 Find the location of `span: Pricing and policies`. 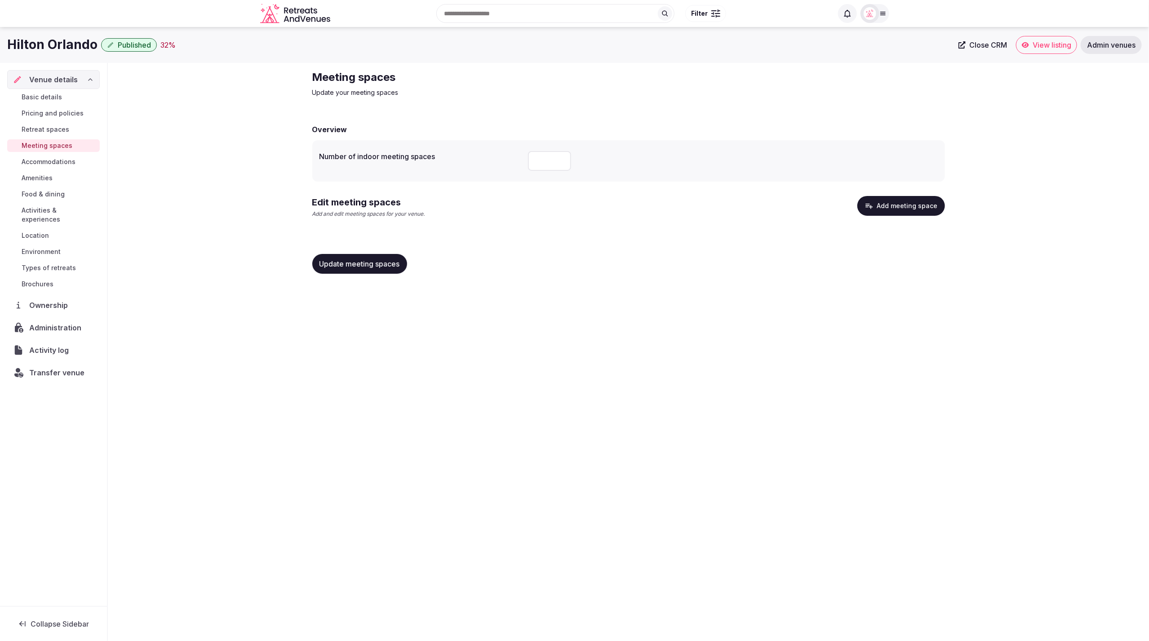

span: Pricing and policies is located at coordinates (53, 113).